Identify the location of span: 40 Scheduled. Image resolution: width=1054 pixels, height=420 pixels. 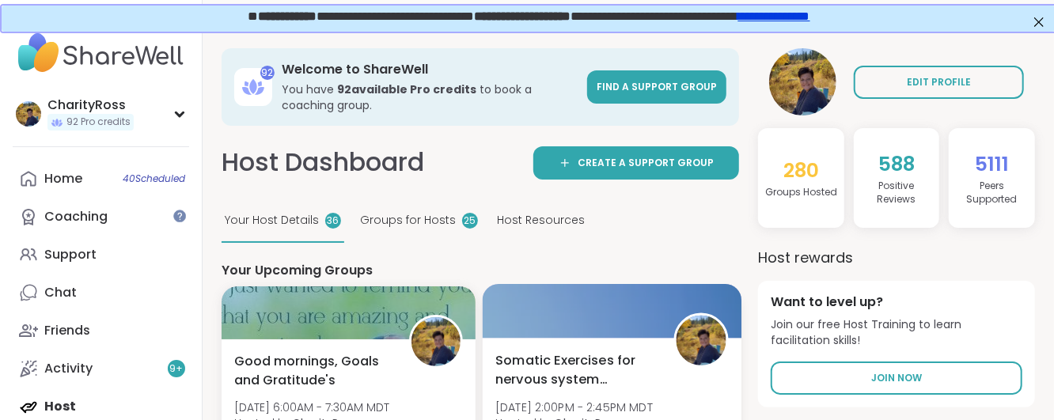
(154, 179).